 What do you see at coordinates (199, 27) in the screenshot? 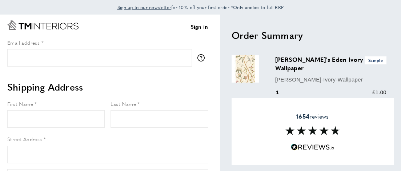
I see `a: Sign in` at bounding box center [199, 27].